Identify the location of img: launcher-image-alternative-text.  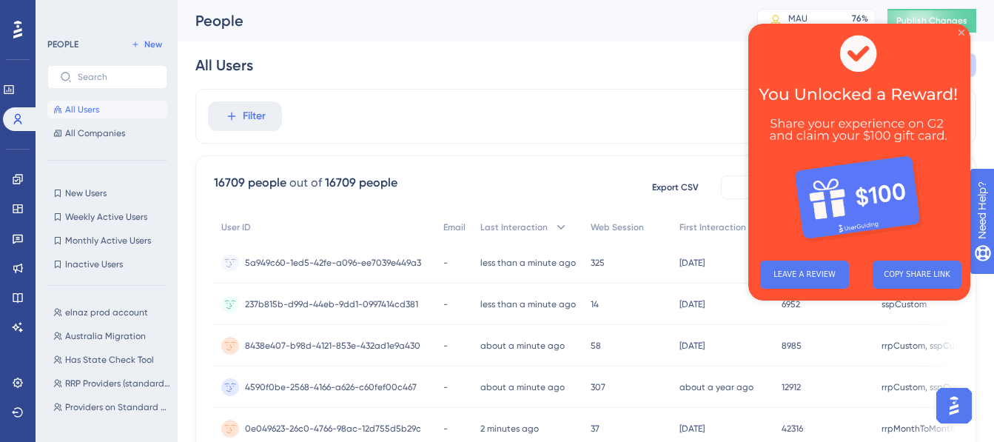
(22, 22).